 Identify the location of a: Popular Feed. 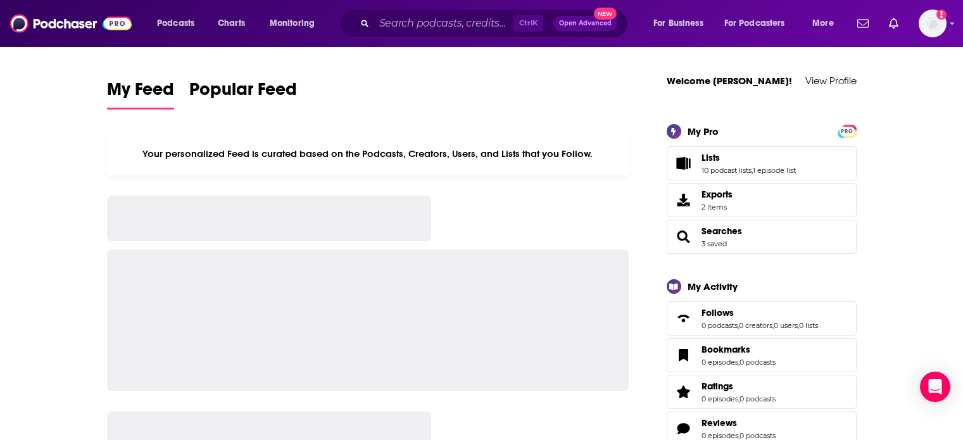
(243, 94).